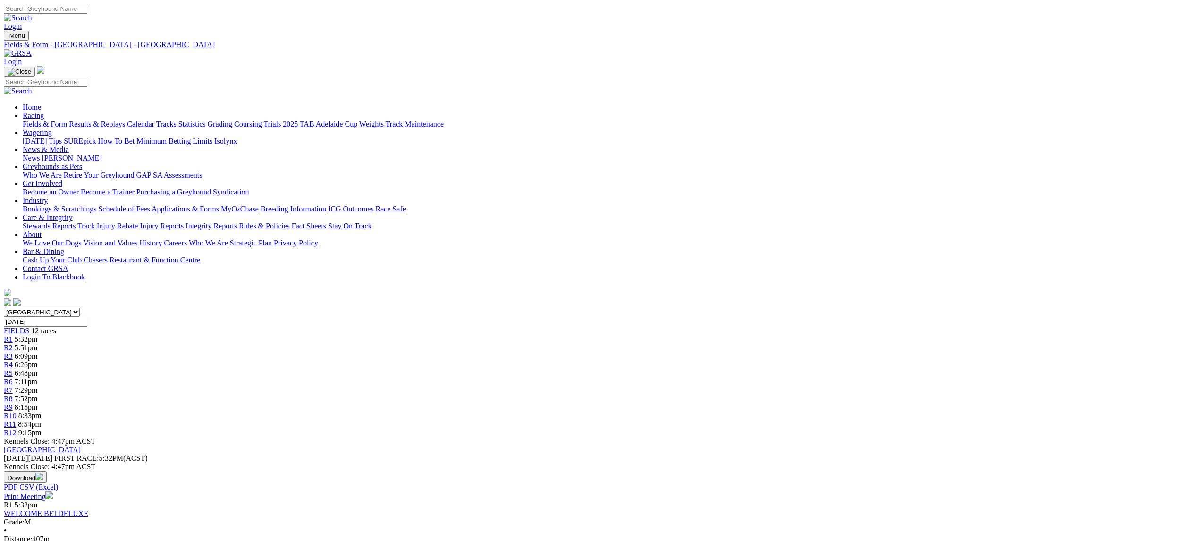 The image size is (1200, 541). What do you see at coordinates (117, 141) in the screenshot?
I see `a: How To Bet` at bounding box center [117, 141].